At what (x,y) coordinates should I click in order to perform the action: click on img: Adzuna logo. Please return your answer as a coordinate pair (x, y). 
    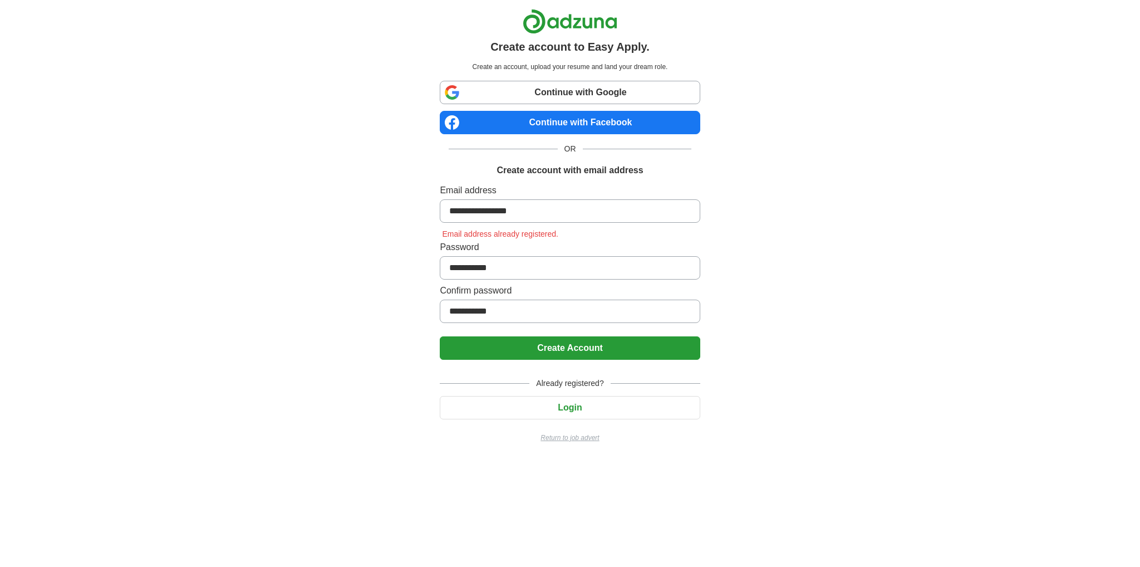
    Looking at the image, I should click on (570, 21).